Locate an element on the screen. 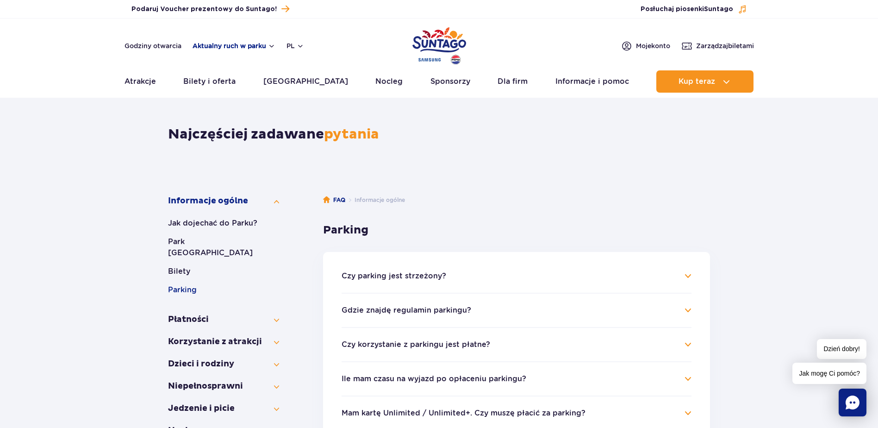 Image resolution: width=878 pixels, height=428 pixels. div: Chat is located at coordinates (852, 402).